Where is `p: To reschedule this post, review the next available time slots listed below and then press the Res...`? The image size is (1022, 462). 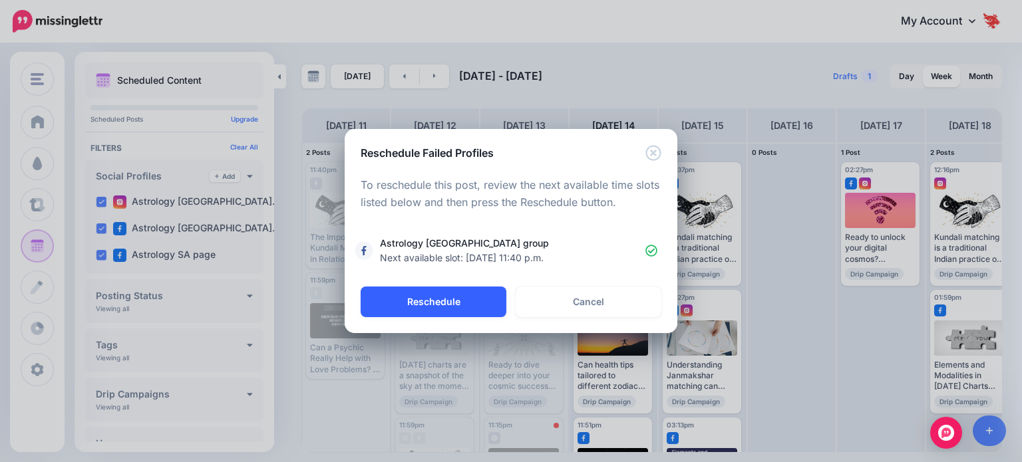
p: To reschedule this post, review the next available time slots listed below and then press the Res... is located at coordinates (511, 194).